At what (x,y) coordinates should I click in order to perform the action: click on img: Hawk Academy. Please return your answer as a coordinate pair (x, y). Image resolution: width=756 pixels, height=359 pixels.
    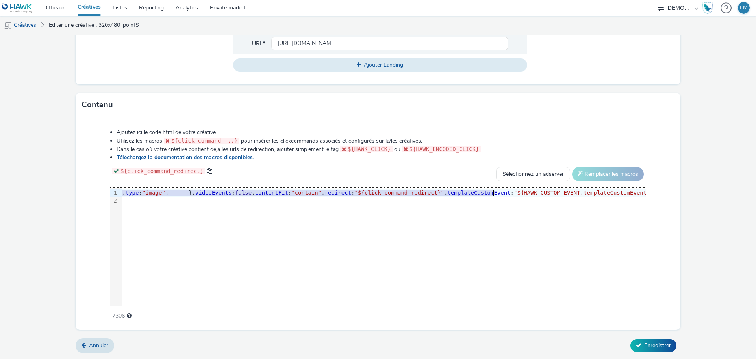
    Looking at the image, I should click on (707, 8).